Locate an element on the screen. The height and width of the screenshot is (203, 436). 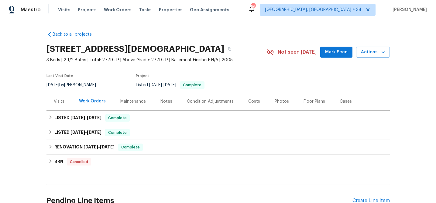
span: Project is located at coordinates (143, 76).